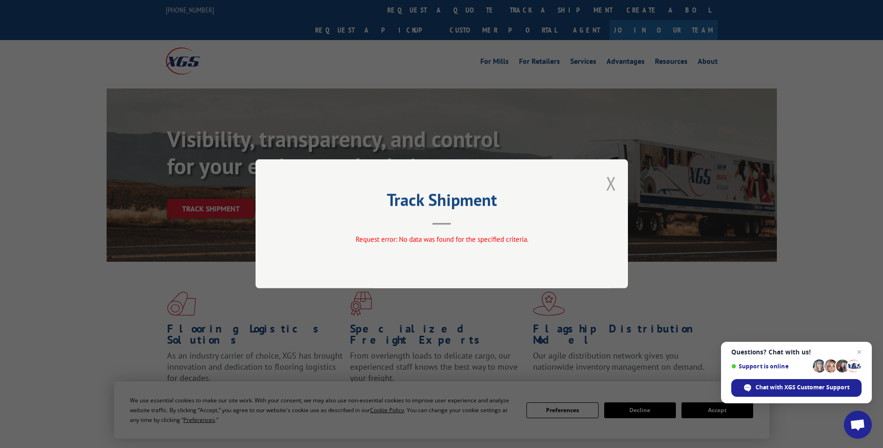 This screenshot has width=883, height=448. I want to click on span: Request error: No data was found for the specified criteria., so click(441, 239).